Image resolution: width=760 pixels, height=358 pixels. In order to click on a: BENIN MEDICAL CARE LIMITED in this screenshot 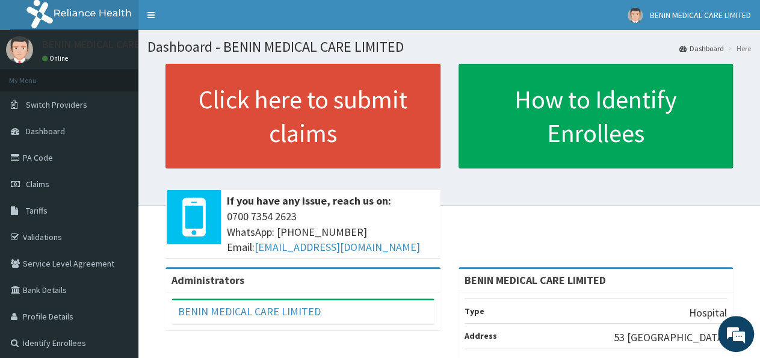, I will do `click(249, 311)`.